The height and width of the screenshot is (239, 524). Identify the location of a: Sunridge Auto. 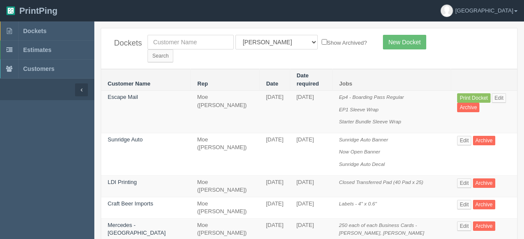
(125, 139).